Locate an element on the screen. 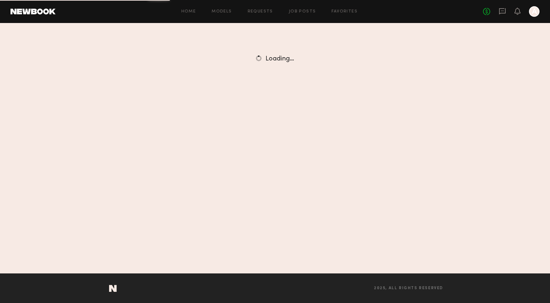  span: Loading… is located at coordinates (279, 59).